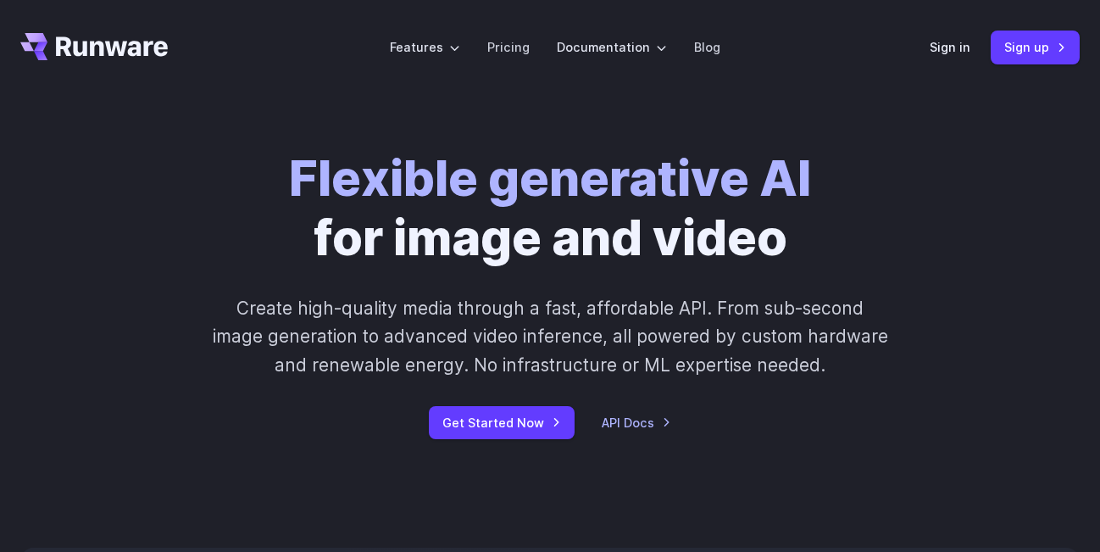 This screenshot has width=1100, height=552. What do you see at coordinates (1035, 47) in the screenshot?
I see `a: Sign up` at bounding box center [1035, 47].